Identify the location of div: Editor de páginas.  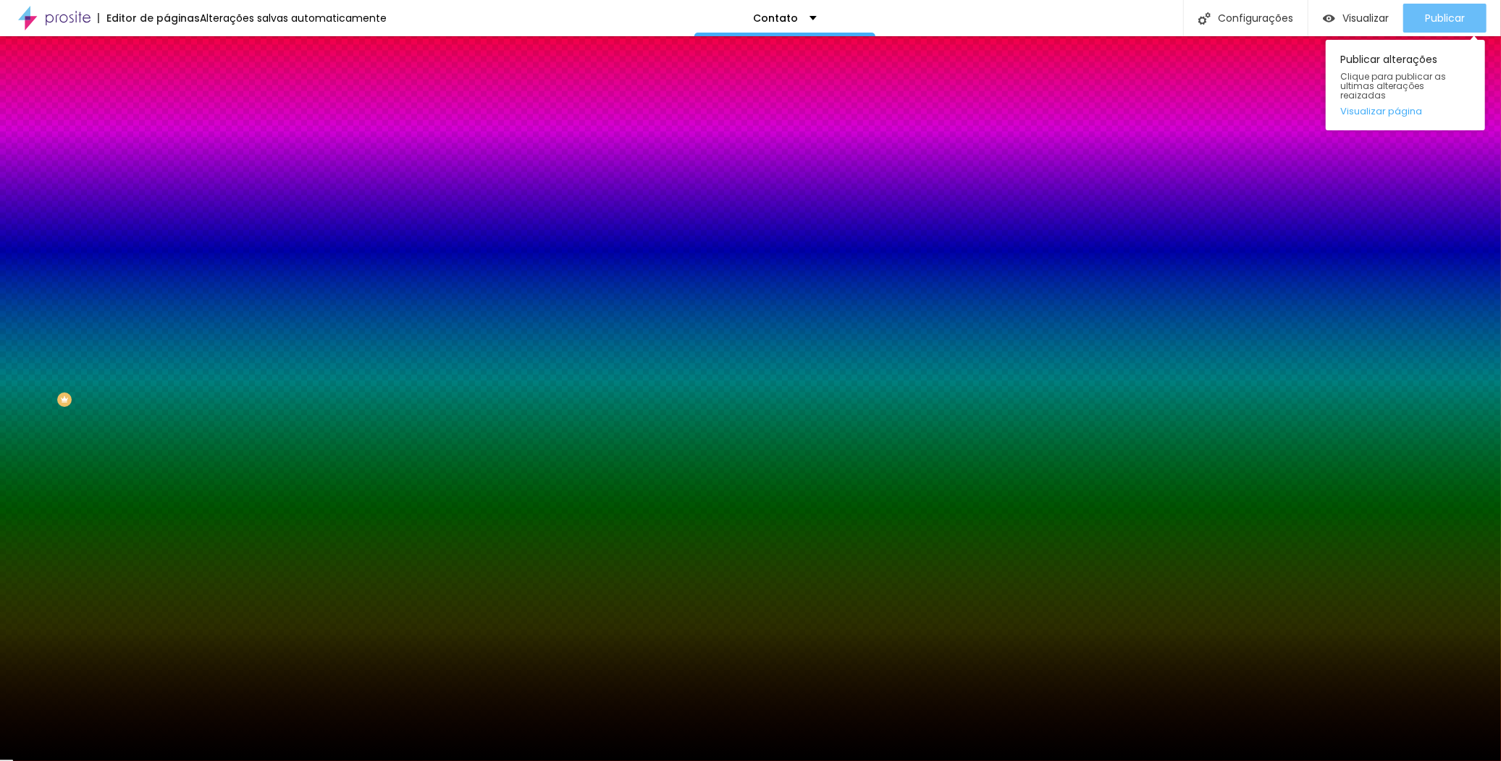
(148, 18).